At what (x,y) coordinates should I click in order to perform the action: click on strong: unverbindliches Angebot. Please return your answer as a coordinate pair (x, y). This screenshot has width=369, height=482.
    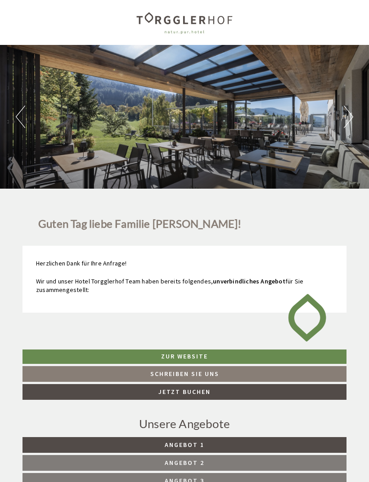
    Looking at the image, I should click on (249, 281).